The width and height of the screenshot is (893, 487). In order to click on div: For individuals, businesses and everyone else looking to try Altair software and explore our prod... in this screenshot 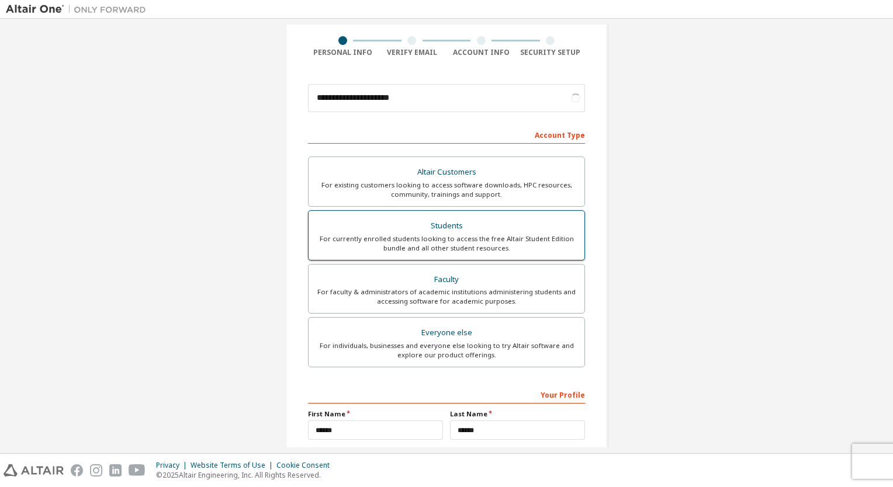, I will do `click(446, 350)`.